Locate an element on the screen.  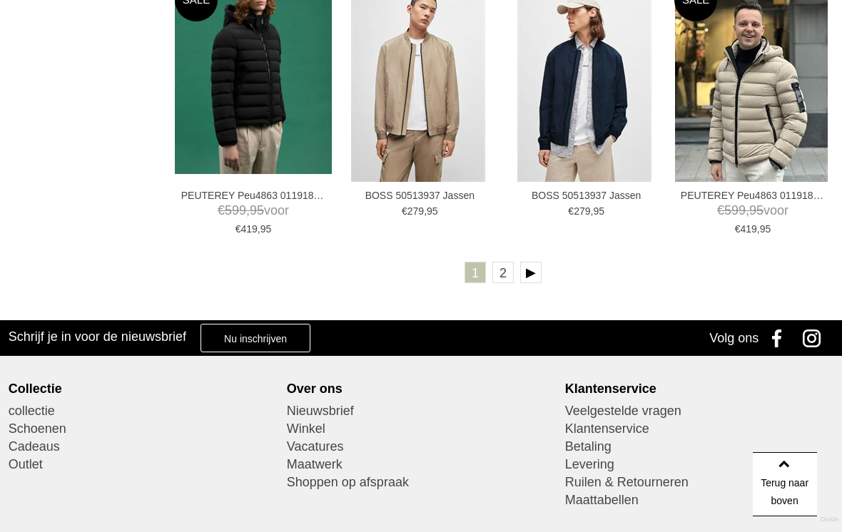
a: Nieuwsbrief is located at coordinates (421, 411).